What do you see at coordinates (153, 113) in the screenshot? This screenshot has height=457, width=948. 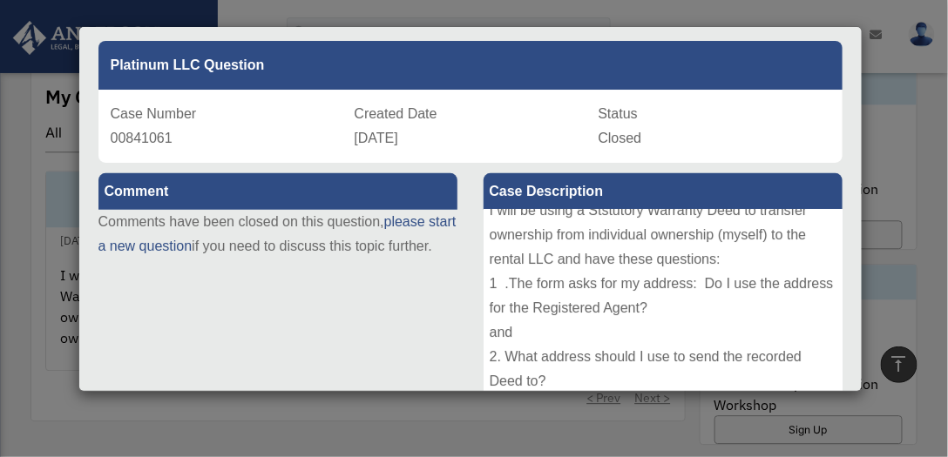 I see `span: Case Number` at bounding box center [153, 113].